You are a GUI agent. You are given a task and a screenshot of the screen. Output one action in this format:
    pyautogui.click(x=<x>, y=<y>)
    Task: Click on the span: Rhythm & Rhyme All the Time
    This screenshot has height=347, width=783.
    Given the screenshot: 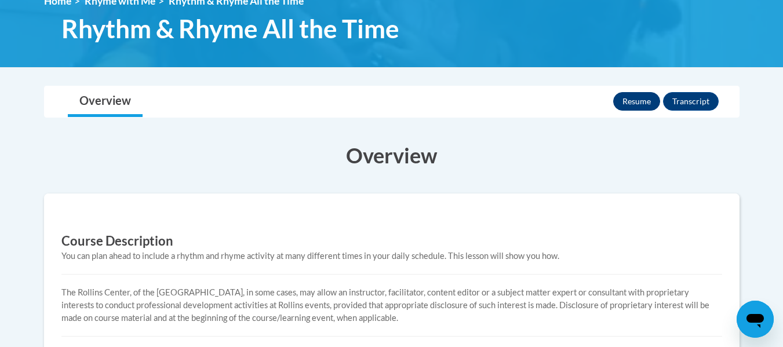 What is the action you would take?
    pyautogui.click(x=230, y=28)
    